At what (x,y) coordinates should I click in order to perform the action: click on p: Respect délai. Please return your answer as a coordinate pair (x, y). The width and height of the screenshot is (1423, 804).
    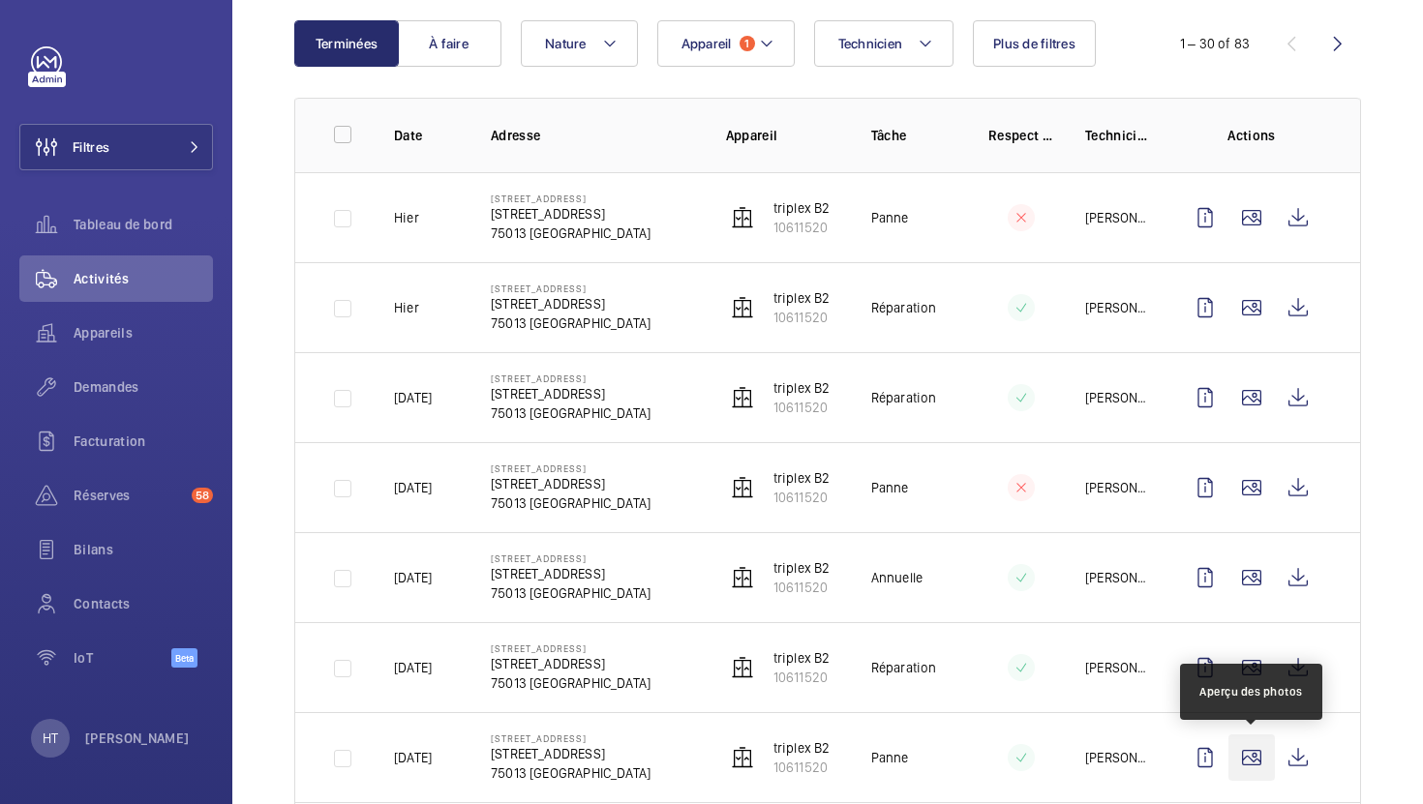
    Looking at the image, I should click on (1021, 136).